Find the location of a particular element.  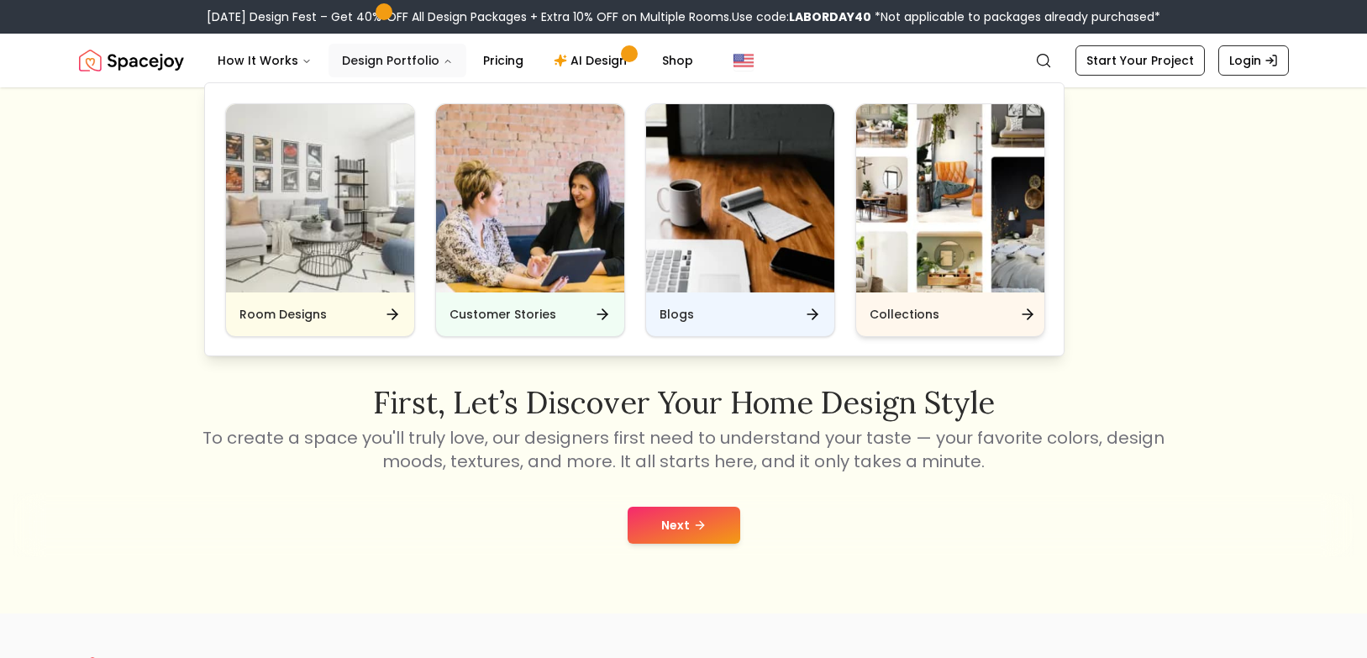

button: Next is located at coordinates (684, 525).